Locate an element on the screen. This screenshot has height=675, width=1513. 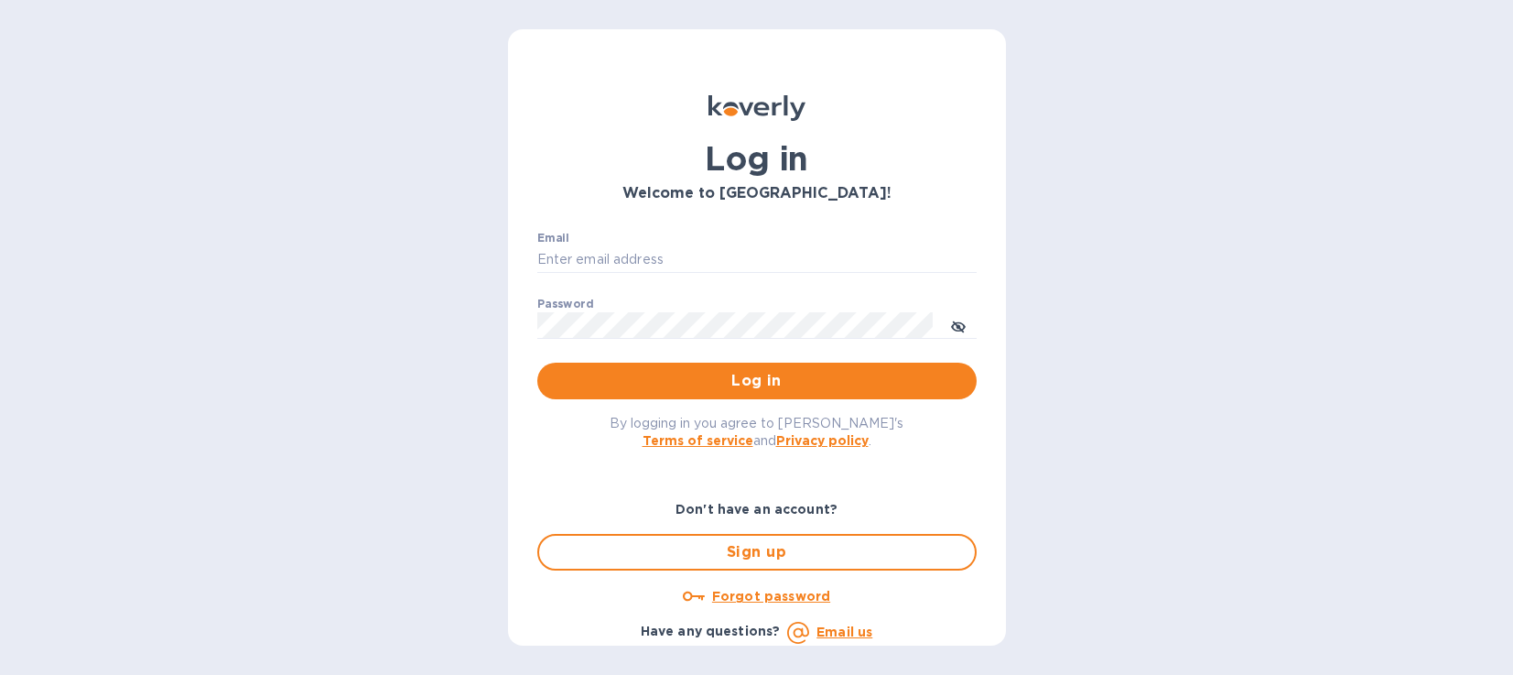
h1: Log in is located at coordinates (757, 158).